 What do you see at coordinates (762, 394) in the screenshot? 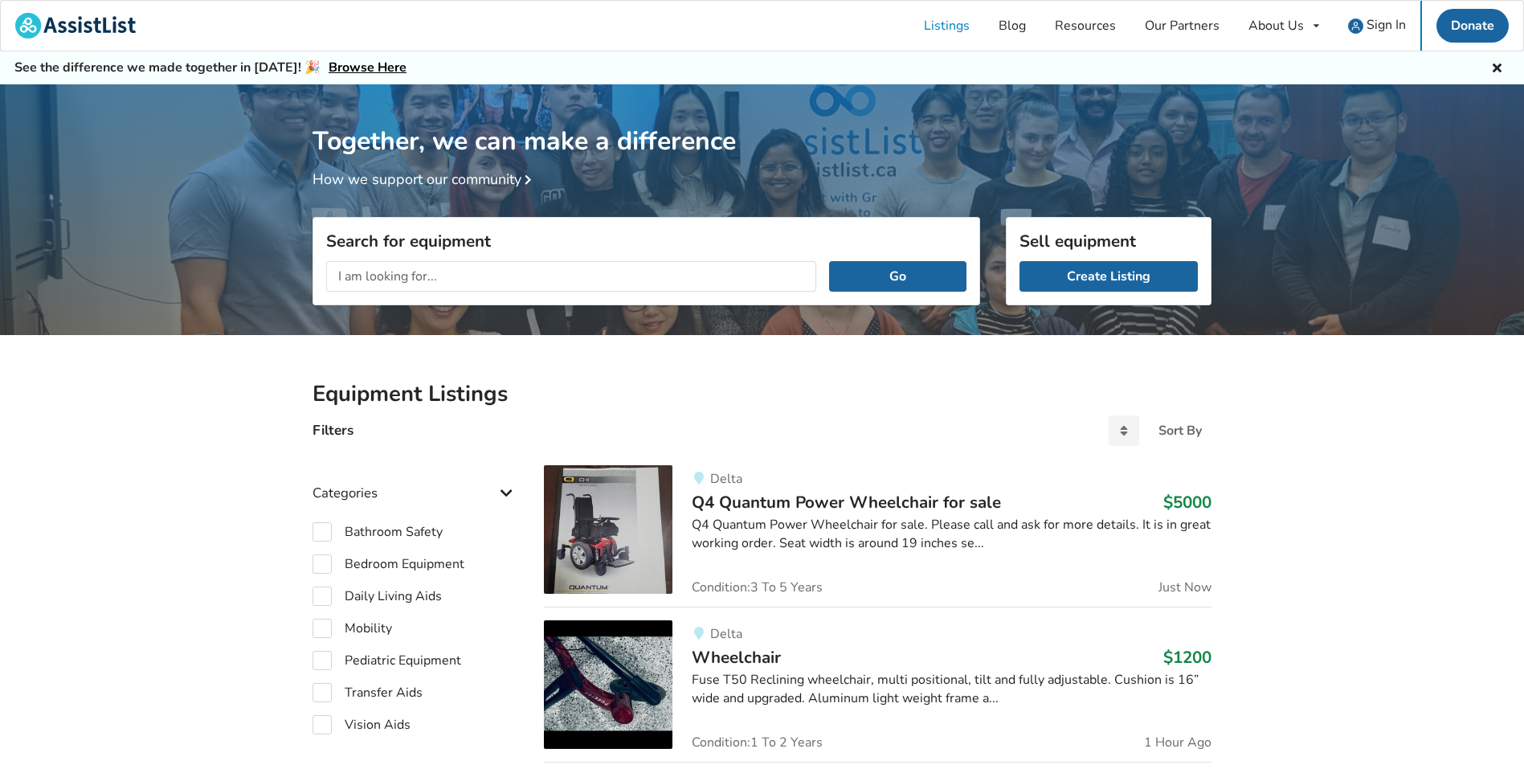
I see `h2: Equipment Listings` at bounding box center [762, 394].